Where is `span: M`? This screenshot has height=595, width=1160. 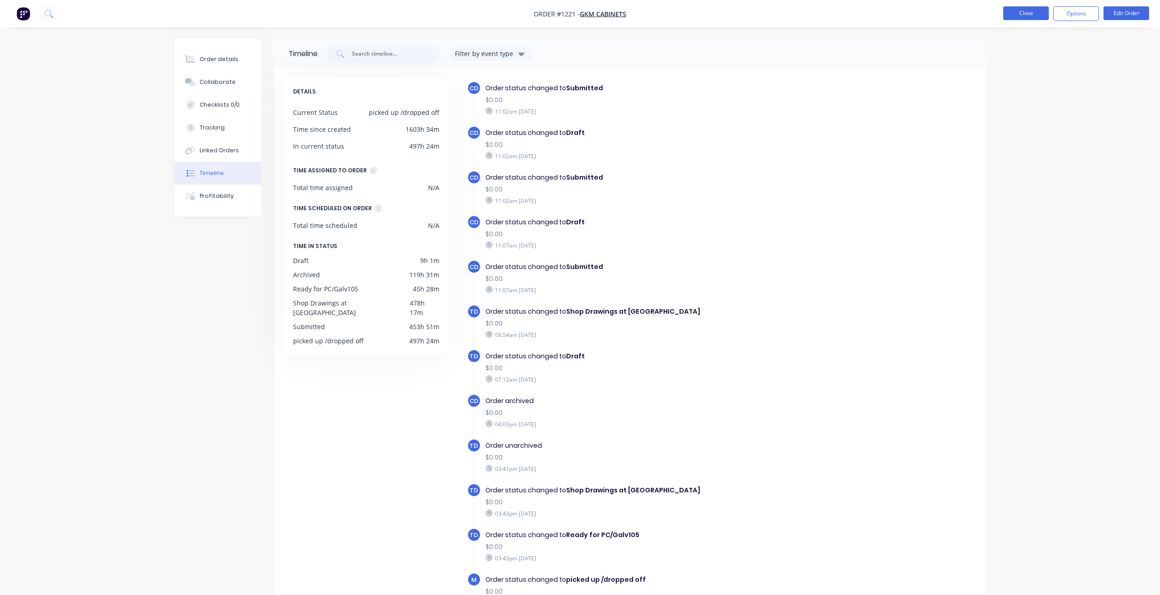
span: M is located at coordinates (473, 579).